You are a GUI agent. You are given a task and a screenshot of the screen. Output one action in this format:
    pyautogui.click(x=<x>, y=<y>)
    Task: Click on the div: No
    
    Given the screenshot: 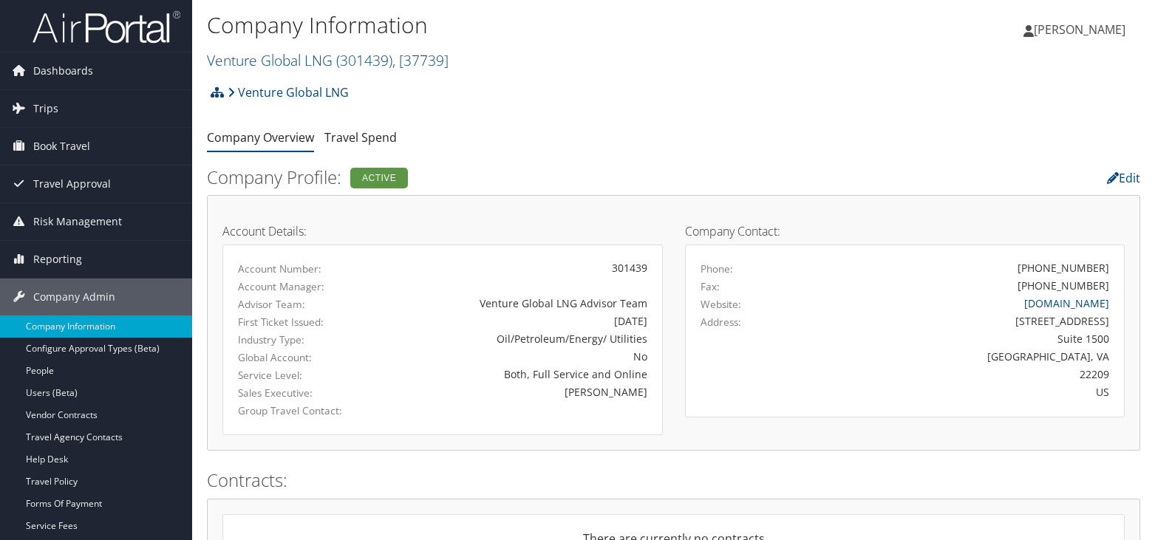 What is the action you would take?
    pyautogui.click(x=514, y=356)
    